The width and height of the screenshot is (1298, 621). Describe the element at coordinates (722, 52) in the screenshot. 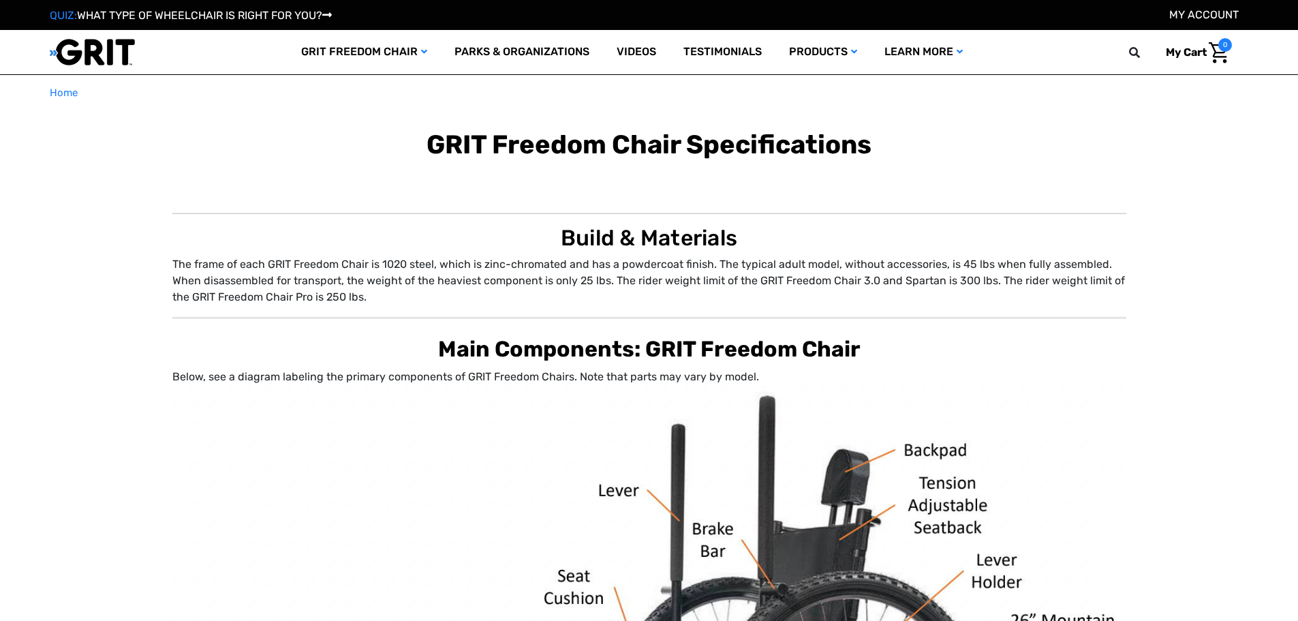

I see `a: Testimonials` at that location.